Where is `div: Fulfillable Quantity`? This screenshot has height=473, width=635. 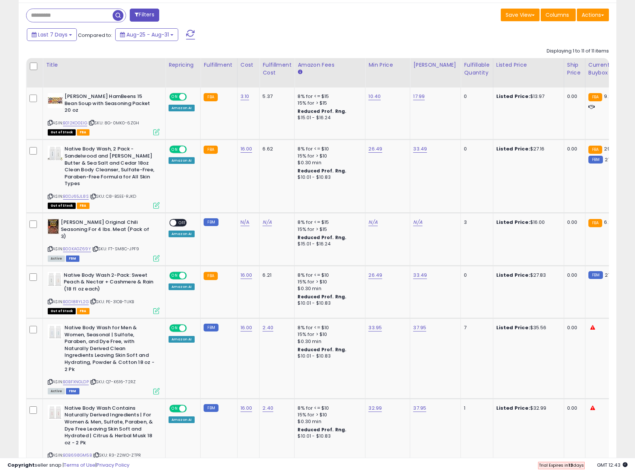
div: Fulfillable Quantity is located at coordinates (476, 69).